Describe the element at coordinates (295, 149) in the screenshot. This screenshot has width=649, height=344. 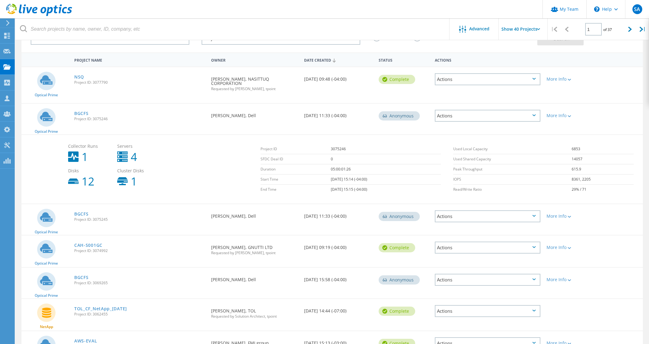
I see `td: Project ID` at that location.